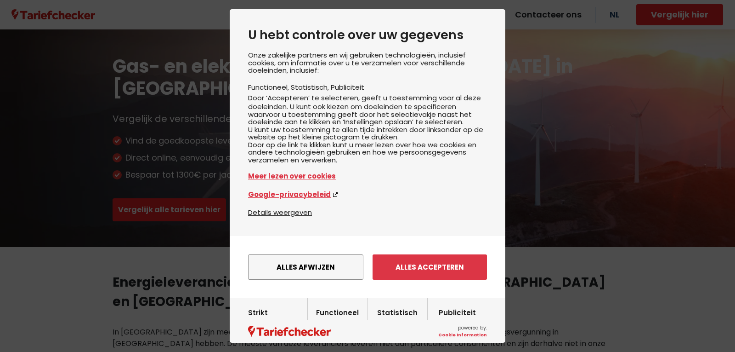  I want to click on li: Functioneel, so click(269, 87).